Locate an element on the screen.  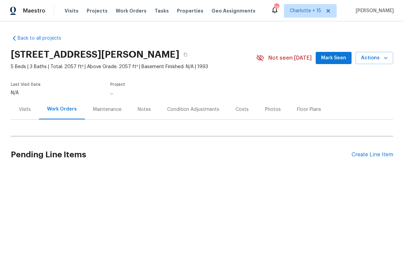
div: Floor Plans is located at coordinates (309, 109).